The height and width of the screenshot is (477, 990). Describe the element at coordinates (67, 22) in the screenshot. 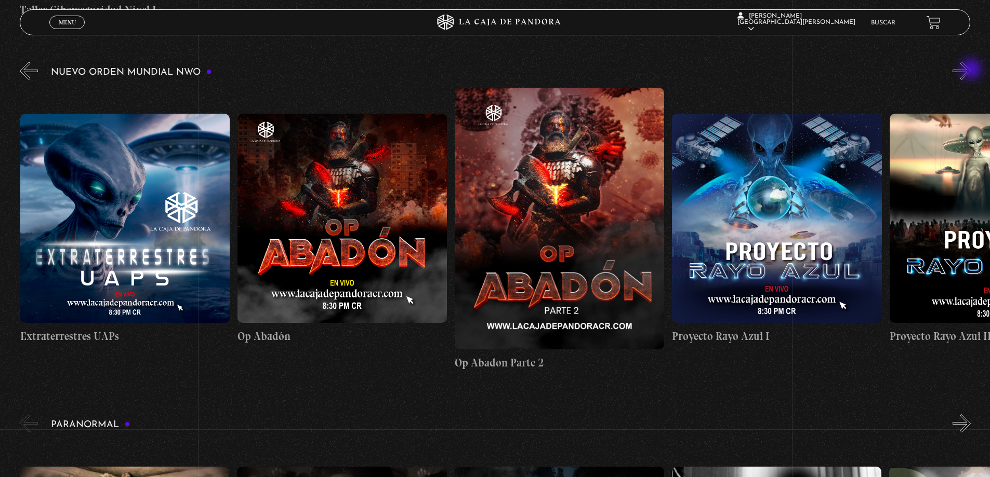

I see `span: Menu` at that location.